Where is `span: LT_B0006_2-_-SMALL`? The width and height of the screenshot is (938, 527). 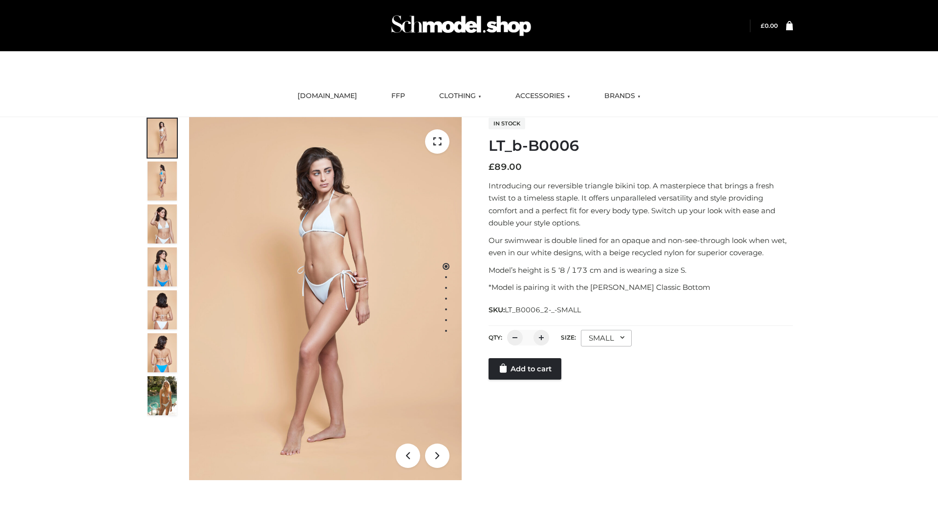
span: LT_B0006_2-_-SMALL is located at coordinates (543, 310).